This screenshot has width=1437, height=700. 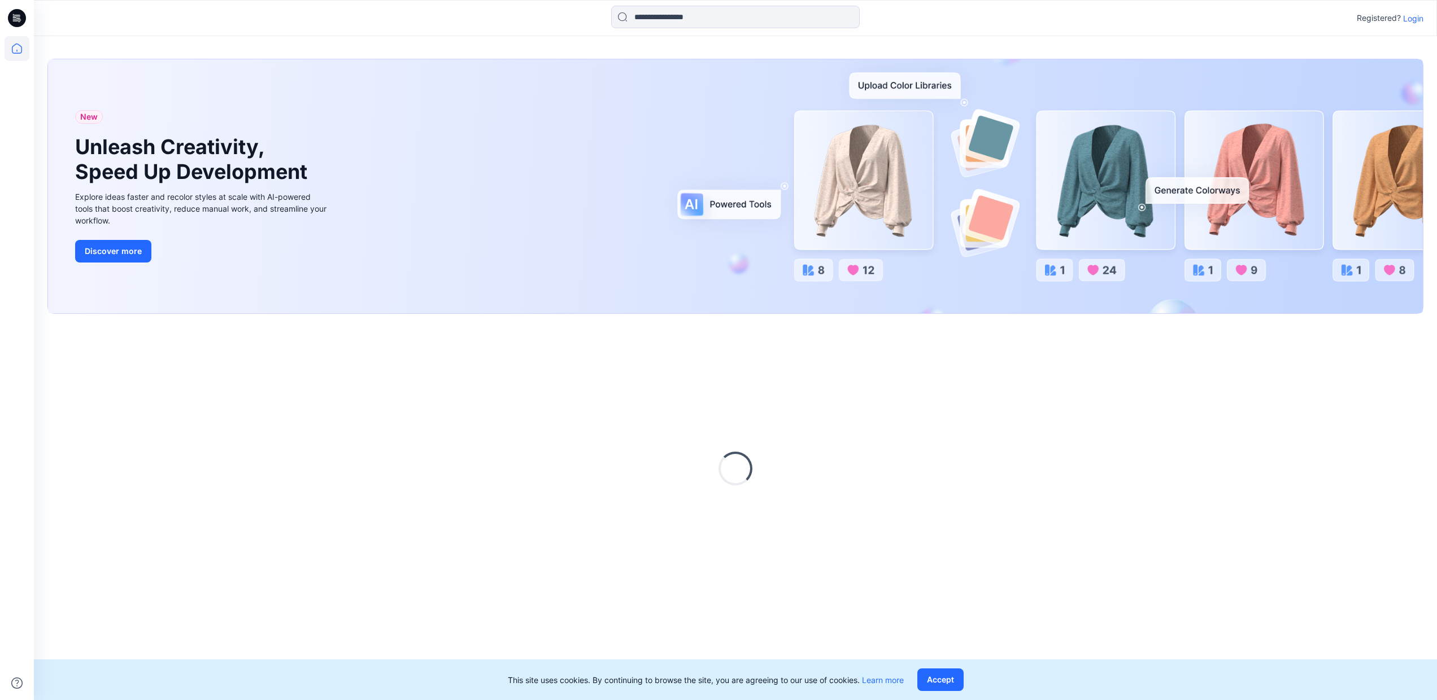 What do you see at coordinates (706, 680) in the screenshot?
I see `p: This site uses cookies. By continuing to browse the site, you are agreeing to our use of cookies.` at bounding box center [706, 680].